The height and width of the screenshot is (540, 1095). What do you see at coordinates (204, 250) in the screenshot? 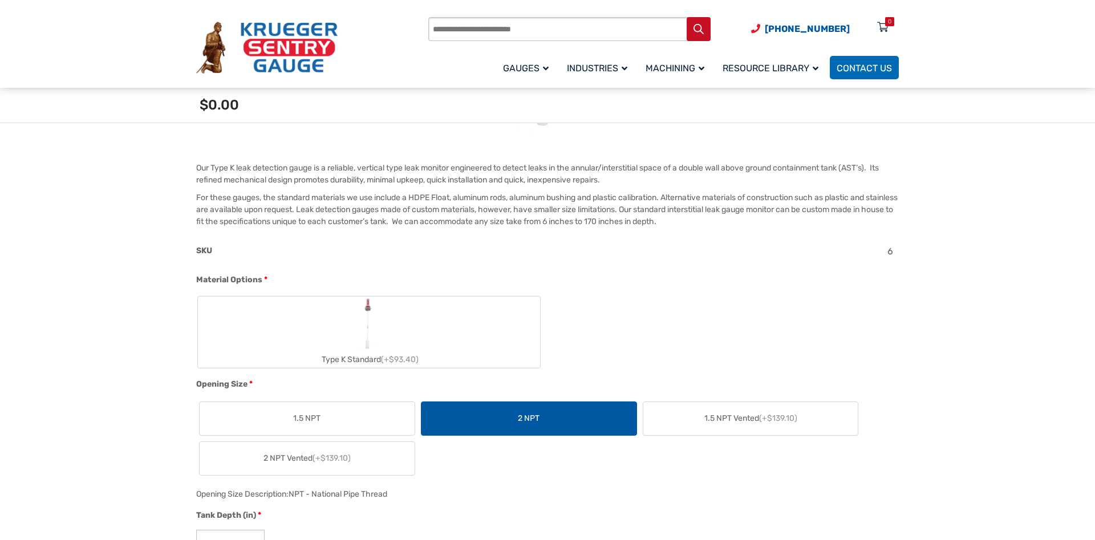
I see `span: SKU` at bounding box center [204, 250].